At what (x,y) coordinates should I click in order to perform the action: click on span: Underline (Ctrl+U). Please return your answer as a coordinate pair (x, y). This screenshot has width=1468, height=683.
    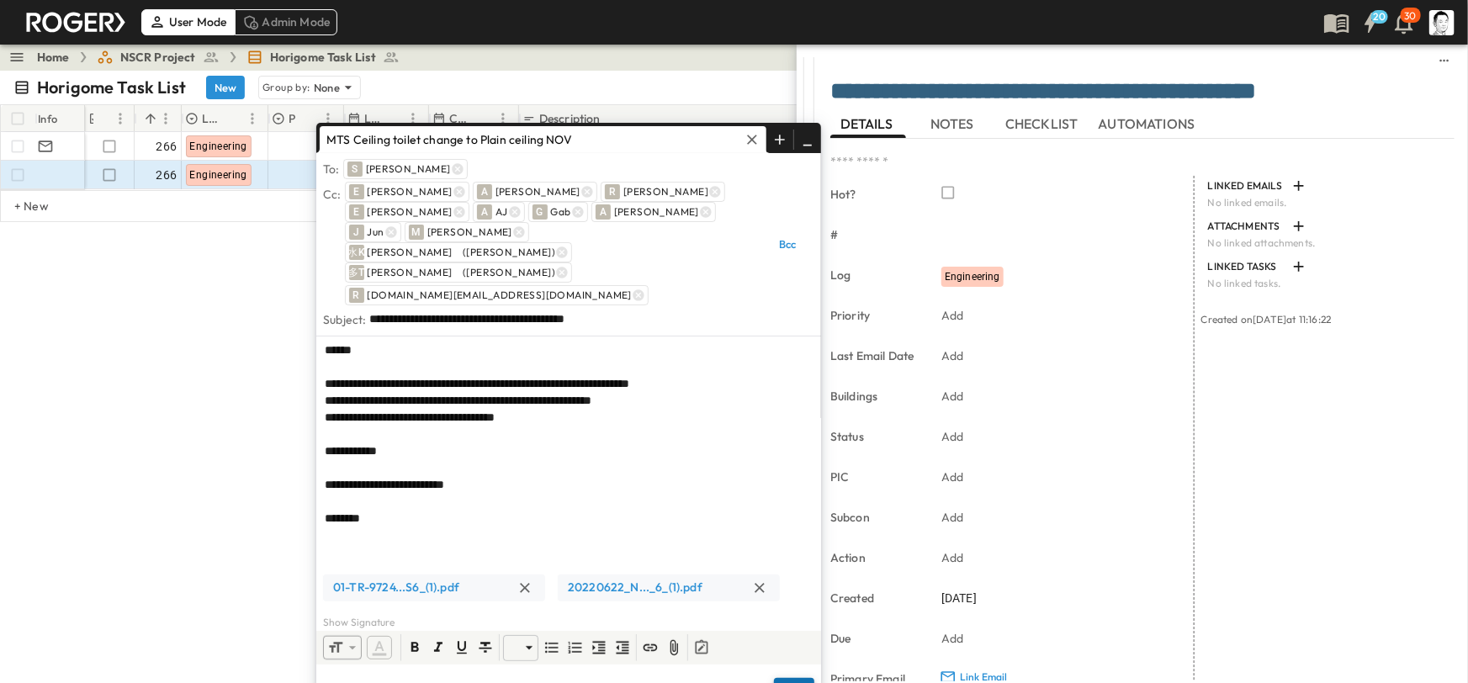
    Looking at the image, I should click on (462, 648).